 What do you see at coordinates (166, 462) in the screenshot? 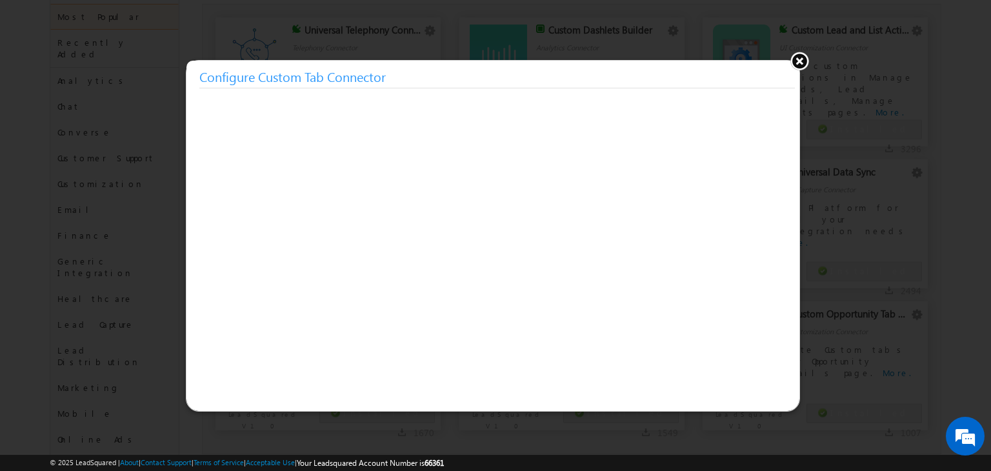
I see `a: Contact Support` at bounding box center [166, 462].